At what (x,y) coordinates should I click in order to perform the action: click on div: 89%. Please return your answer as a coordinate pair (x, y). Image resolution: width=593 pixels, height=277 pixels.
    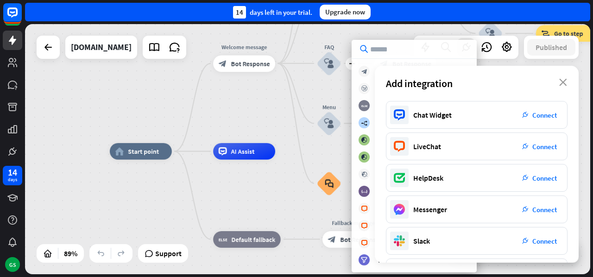
    Looking at the image, I should click on (70, 253).